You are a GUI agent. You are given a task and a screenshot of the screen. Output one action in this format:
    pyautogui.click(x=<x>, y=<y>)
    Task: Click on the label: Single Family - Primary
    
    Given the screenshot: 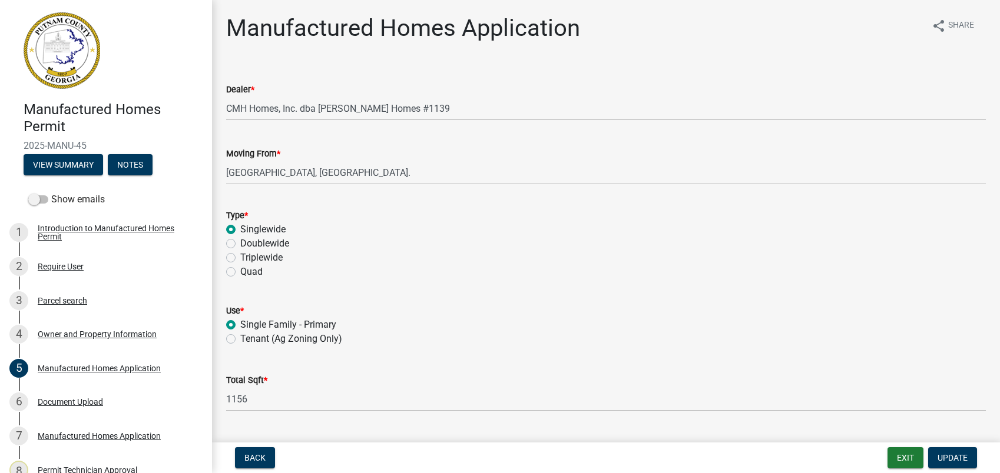 What is the action you would take?
    pyautogui.click(x=288, y=325)
    